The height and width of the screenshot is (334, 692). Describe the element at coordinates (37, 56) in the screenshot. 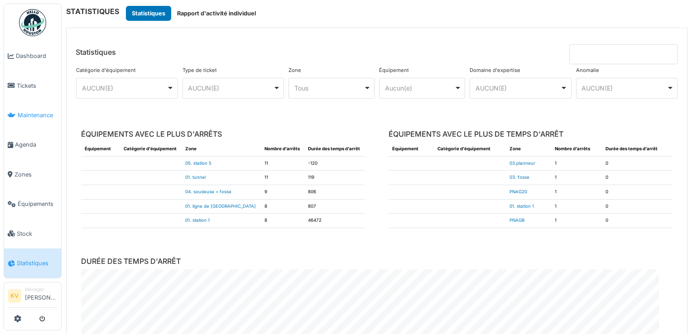

I see `span: Dashboard` at that location.